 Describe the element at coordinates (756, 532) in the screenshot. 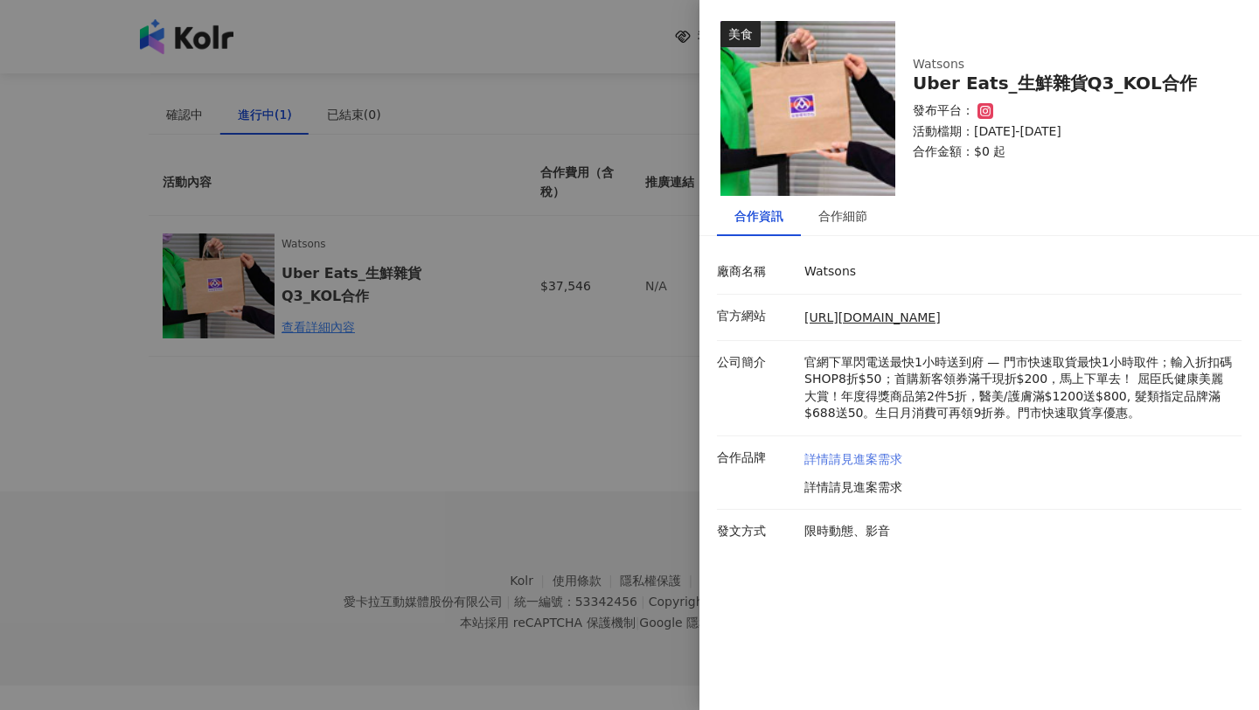

I see `p: 發文方式` at that location.